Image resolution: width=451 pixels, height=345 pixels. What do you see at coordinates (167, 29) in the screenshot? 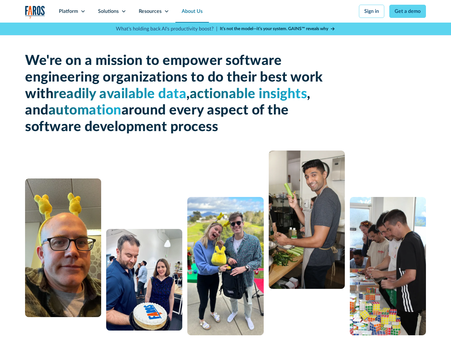
I see `p: What's holding back AI's productivity boost? |` at bounding box center [167, 29].